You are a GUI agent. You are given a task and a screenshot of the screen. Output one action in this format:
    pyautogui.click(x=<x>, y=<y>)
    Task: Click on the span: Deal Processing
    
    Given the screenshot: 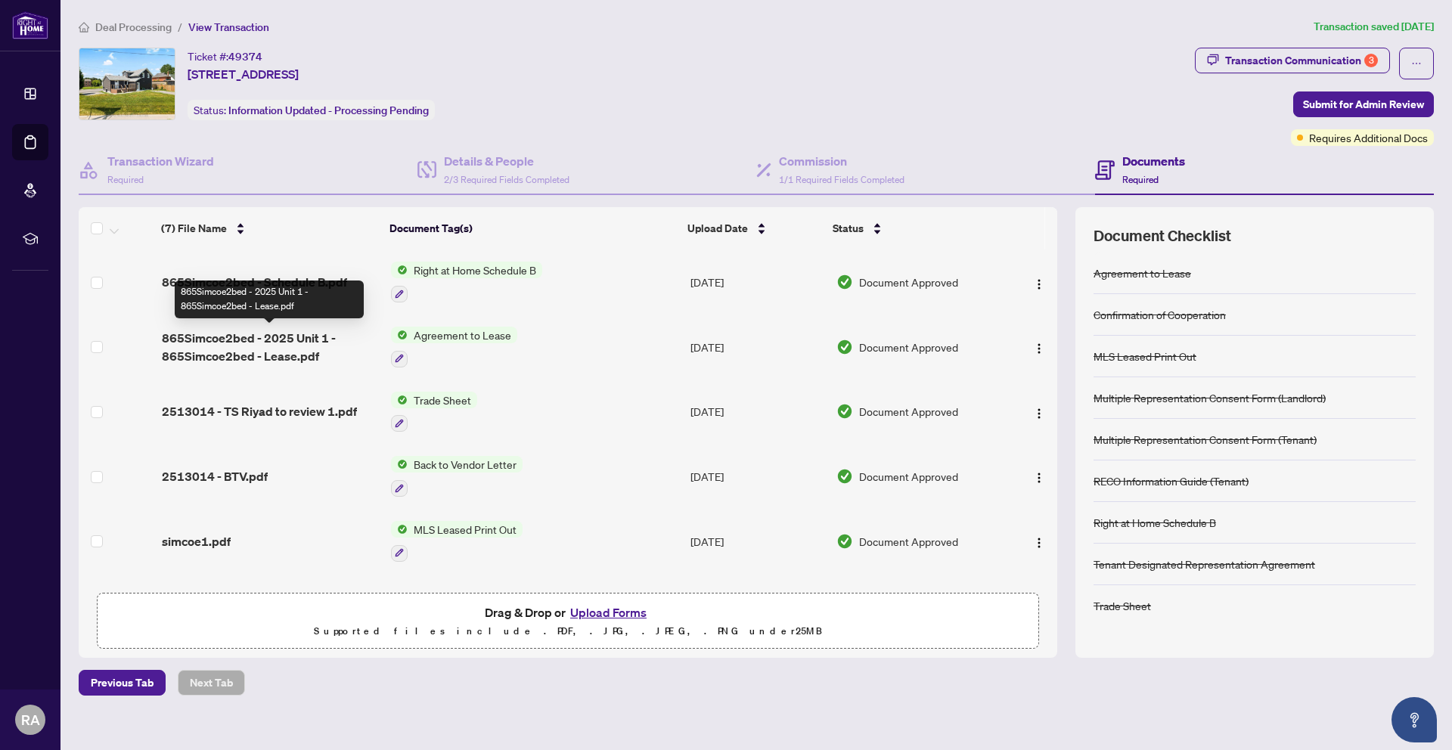 What is the action you would take?
    pyautogui.click(x=133, y=27)
    